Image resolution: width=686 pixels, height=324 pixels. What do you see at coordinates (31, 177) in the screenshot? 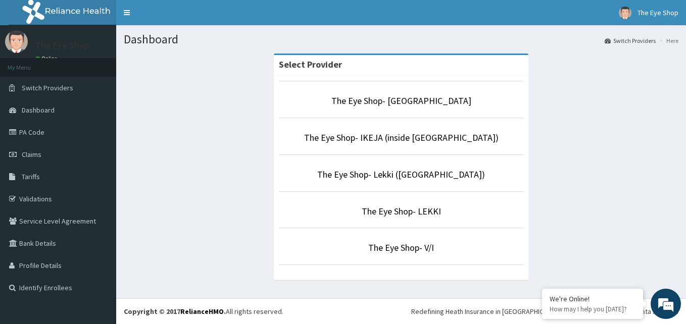
I see `span: Tariffs` at bounding box center [31, 177].